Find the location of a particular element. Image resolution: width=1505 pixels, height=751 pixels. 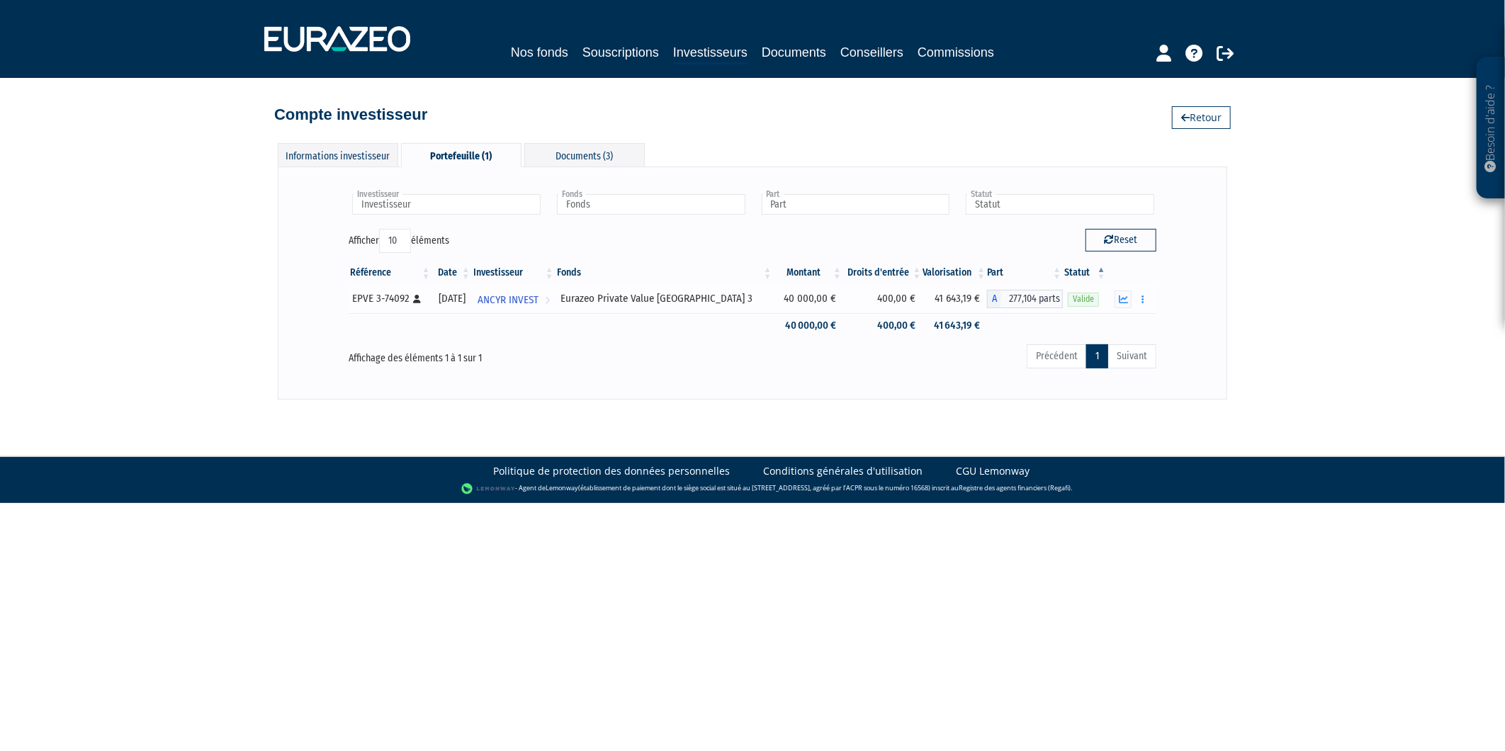

a: Registre des agents financiers (Regafi) is located at coordinates (1015, 487).